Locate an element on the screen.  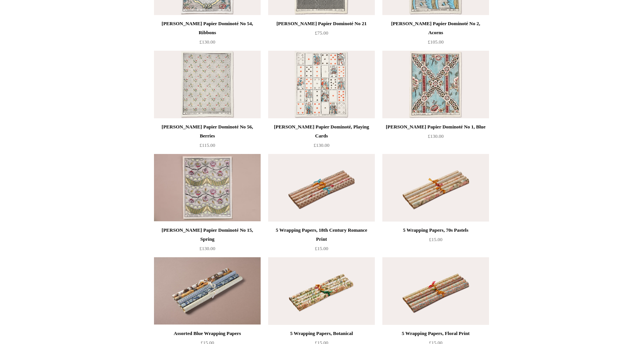
a: 5 Wrapping Papers, Floral Print 5 Wrapping Papers, Floral Print is located at coordinates (436, 291).